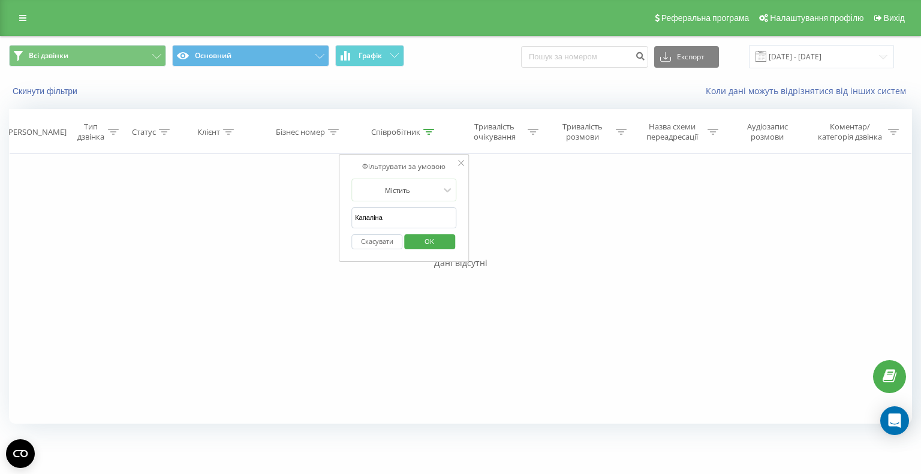  Describe the element at coordinates (396, 132) in the screenshot. I see `div: Співробітник` at that location.